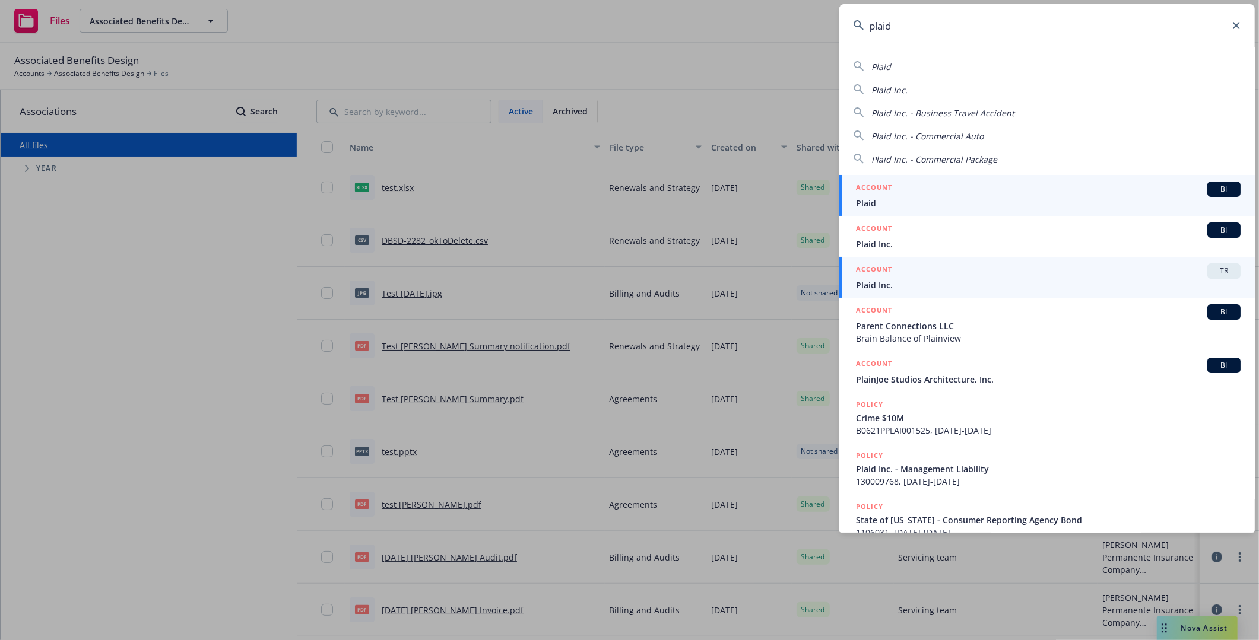 Image resolution: width=1259 pixels, height=640 pixels. I want to click on a: ACCOUNTBIPlaid Inc., so click(1047, 236).